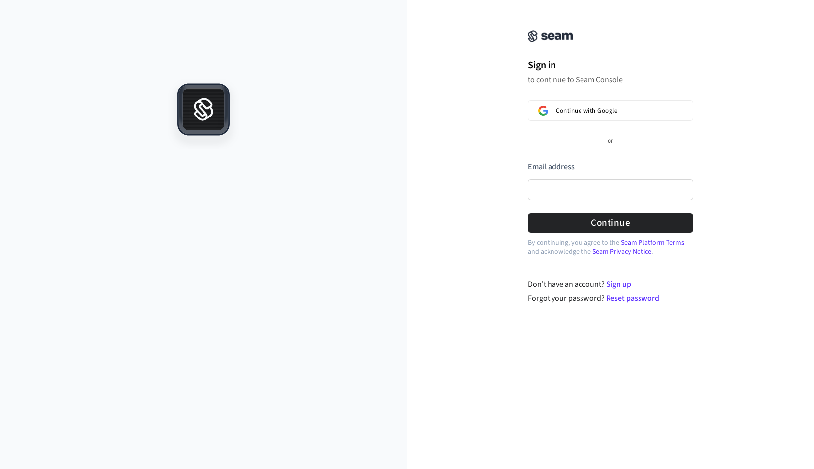 This screenshot has width=814, height=469. Describe the element at coordinates (611, 247) in the screenshot. I see `p: By continuing, you agree to the and acknowledge the .` at that location.